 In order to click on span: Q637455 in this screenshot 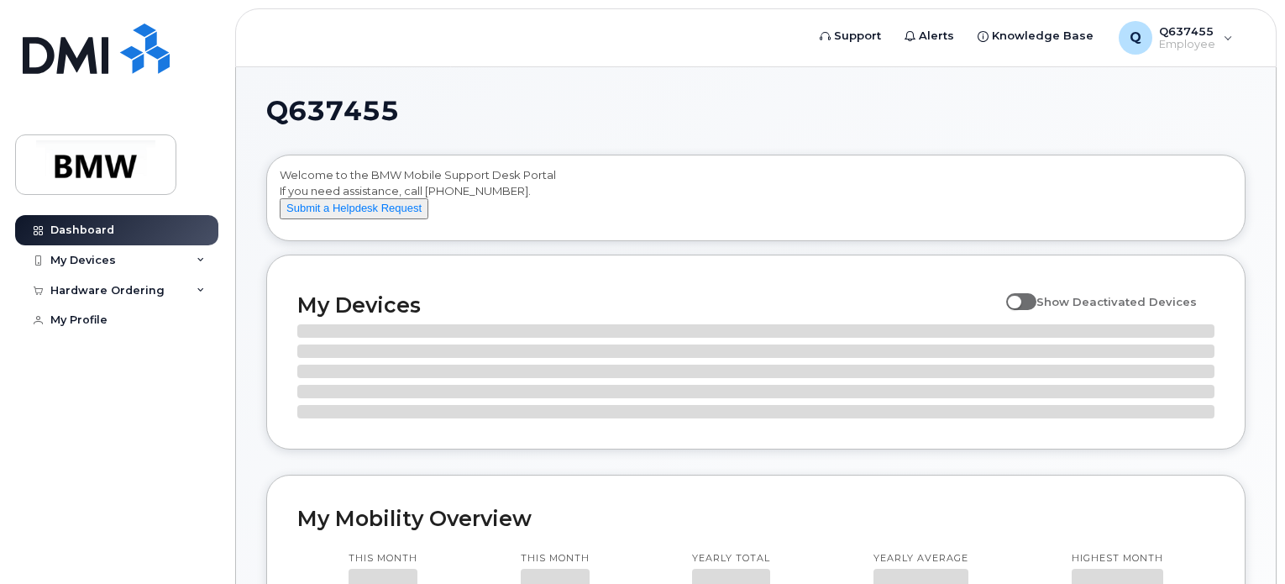, I will do `click(333, 111)`.